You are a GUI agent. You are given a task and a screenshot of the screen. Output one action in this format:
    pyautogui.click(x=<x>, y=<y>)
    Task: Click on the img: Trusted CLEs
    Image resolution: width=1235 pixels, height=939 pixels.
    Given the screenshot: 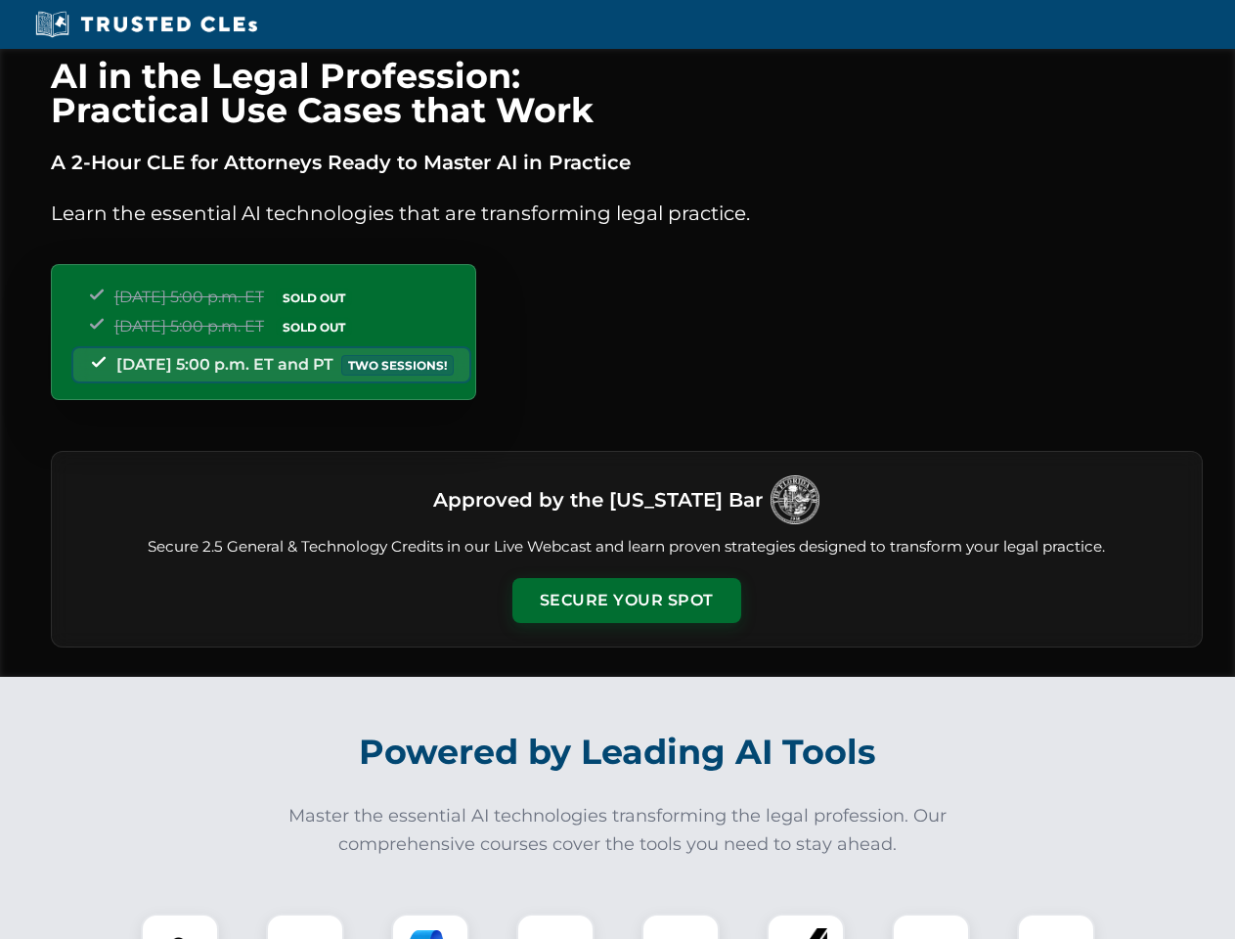 What is the action you would take?
    pyautogui.click(x=146, y=24)
    